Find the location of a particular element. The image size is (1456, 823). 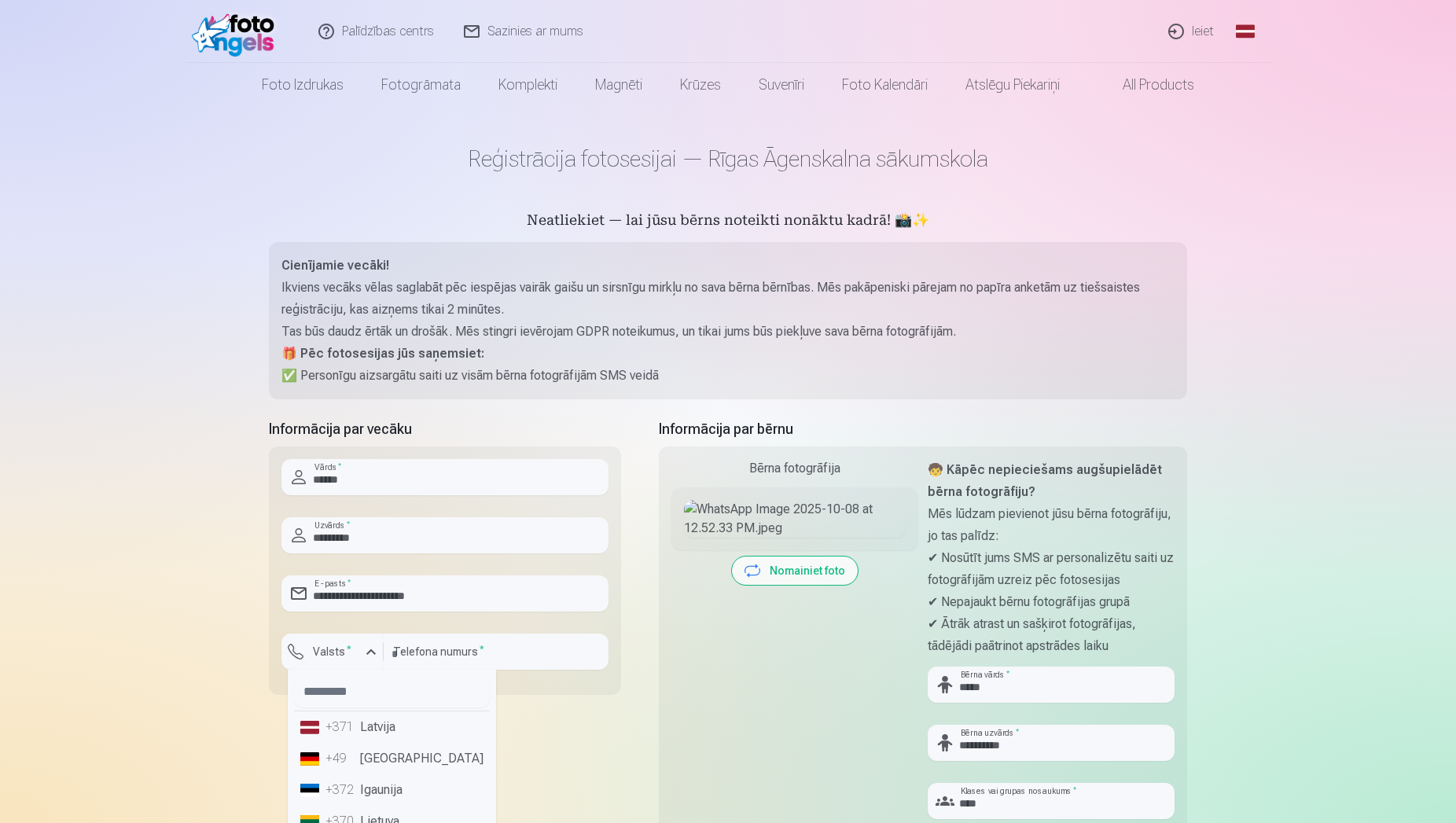

div: +49 is located at coordinates (342, 758).